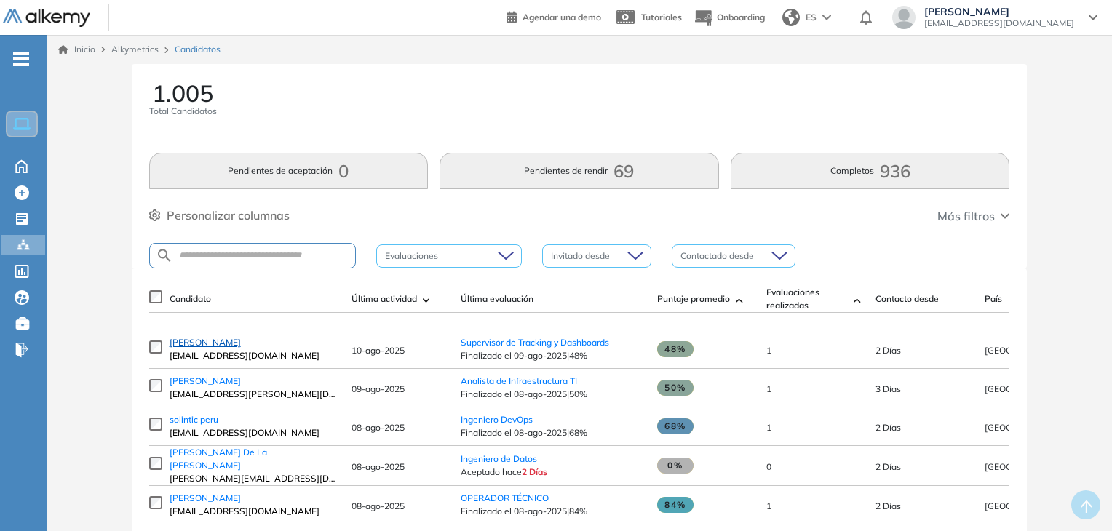 This screenshot has width=1112, height=531. Describe the element at coordinates (183, 111) in the screenshot. I see `span: Total Candidatos` at that location.